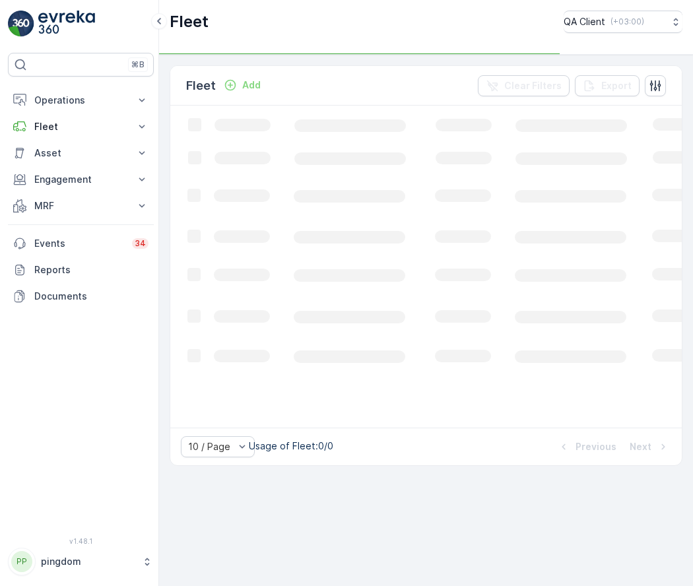 The height and width of the screenshot is (586, 693). Describe the element at coordinates (91, 296) in the screenshot. I see `p: Documents` at that location.